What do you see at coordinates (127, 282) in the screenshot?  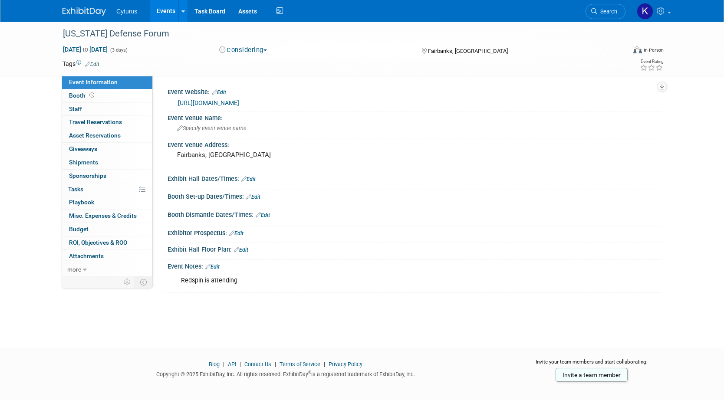 I see `td: Personalize Event Tab Strip` at bounding box center [127, 282].